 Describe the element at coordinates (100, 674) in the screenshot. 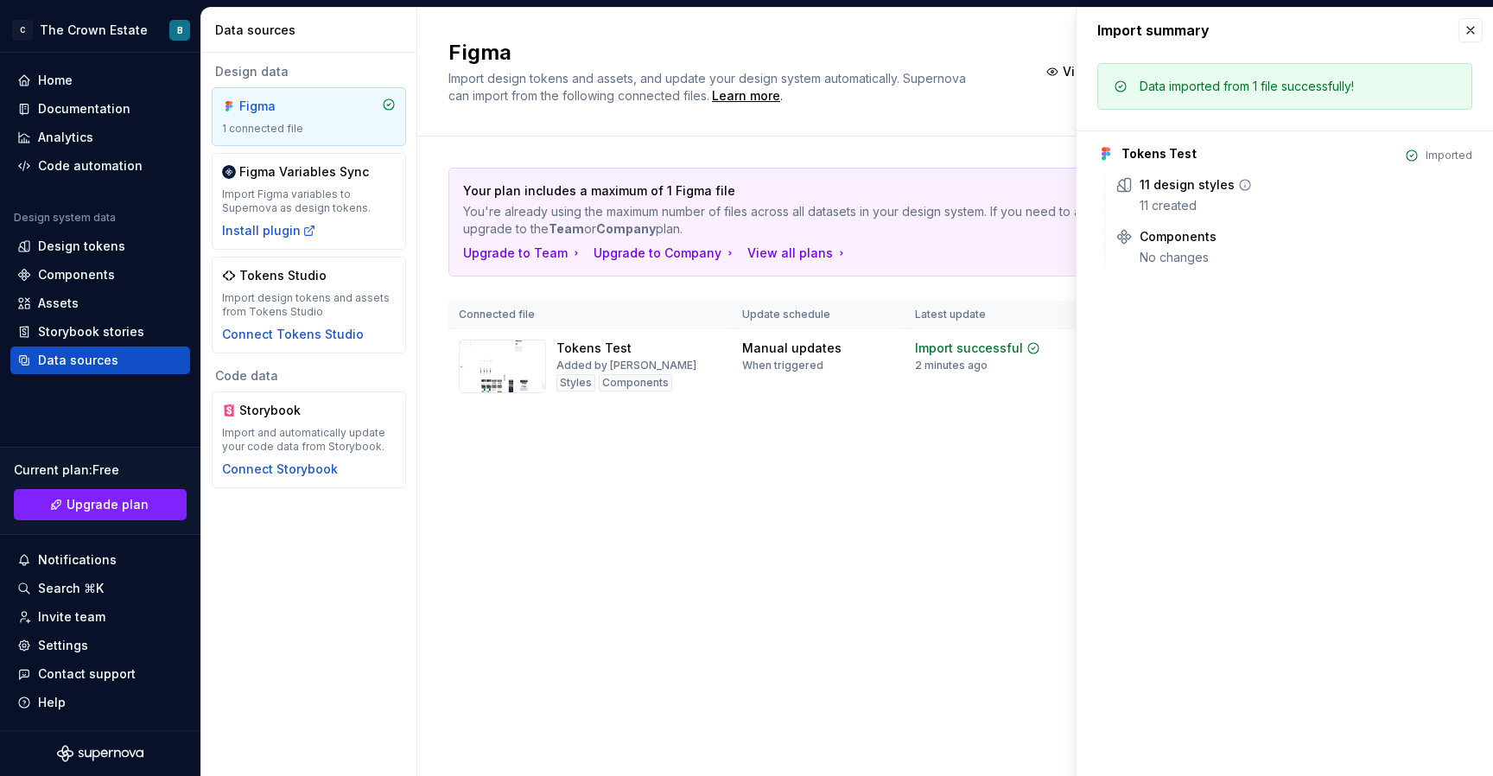

I see `button: Contact support` at that location.